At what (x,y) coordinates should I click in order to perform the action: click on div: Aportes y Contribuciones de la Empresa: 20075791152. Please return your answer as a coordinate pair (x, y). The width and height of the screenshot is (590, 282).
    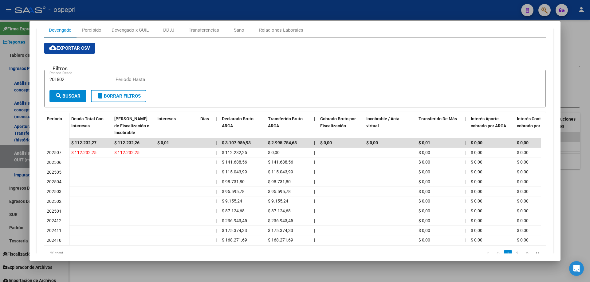
    Looking at the image, I should click on (295, 144).